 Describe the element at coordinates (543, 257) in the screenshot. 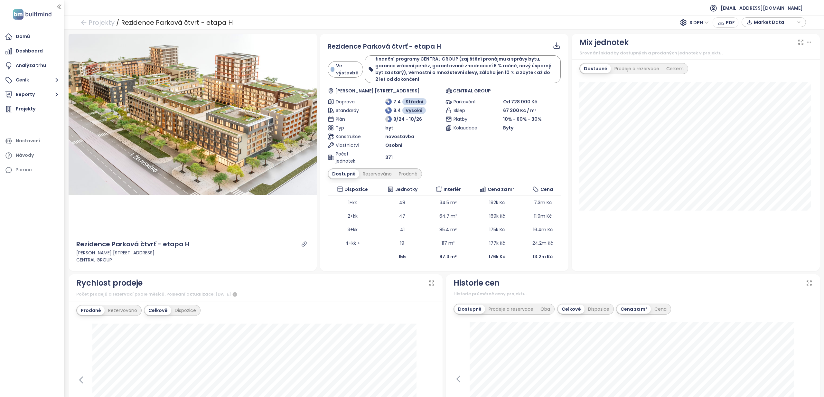

I see `b: 13.2m Kč` at that location.